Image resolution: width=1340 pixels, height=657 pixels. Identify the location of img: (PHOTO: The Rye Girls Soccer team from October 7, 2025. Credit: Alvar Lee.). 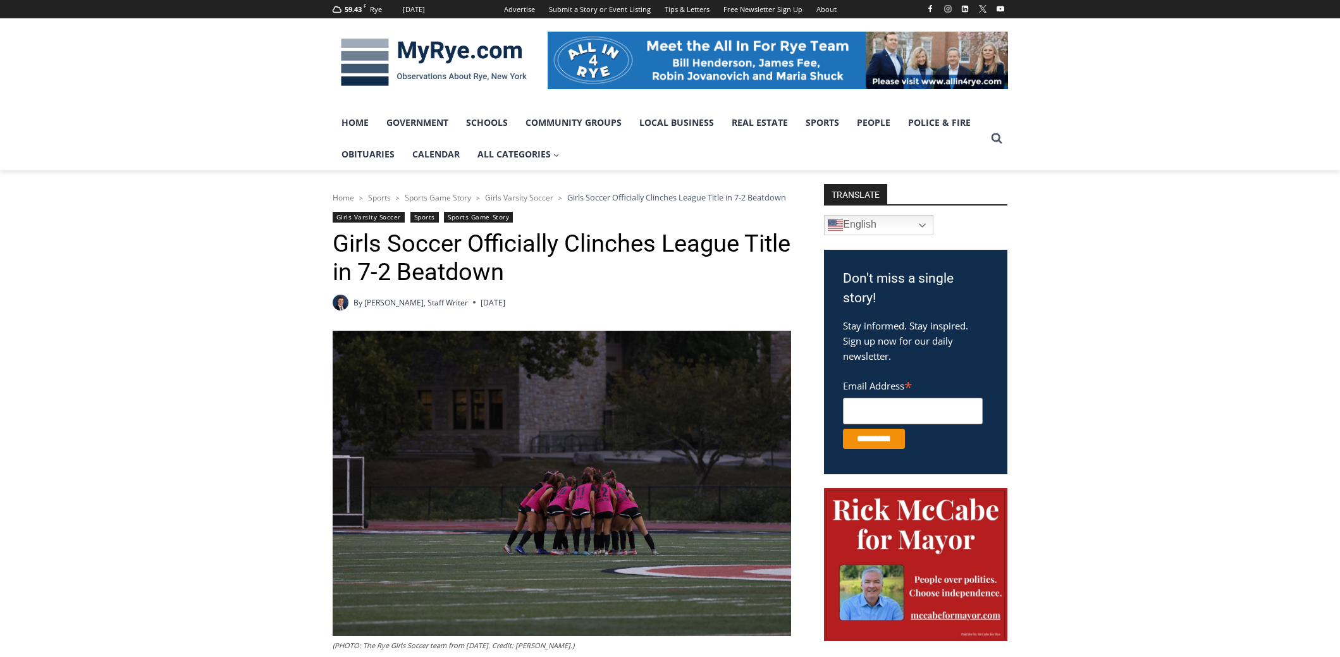
(561, 484).